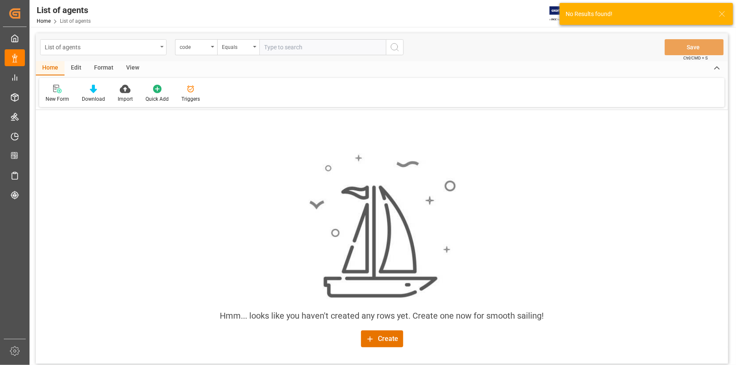 Image resolution: width=736 pixels, height=365 pixels. I want to click on div: Home, so click(50, 68).